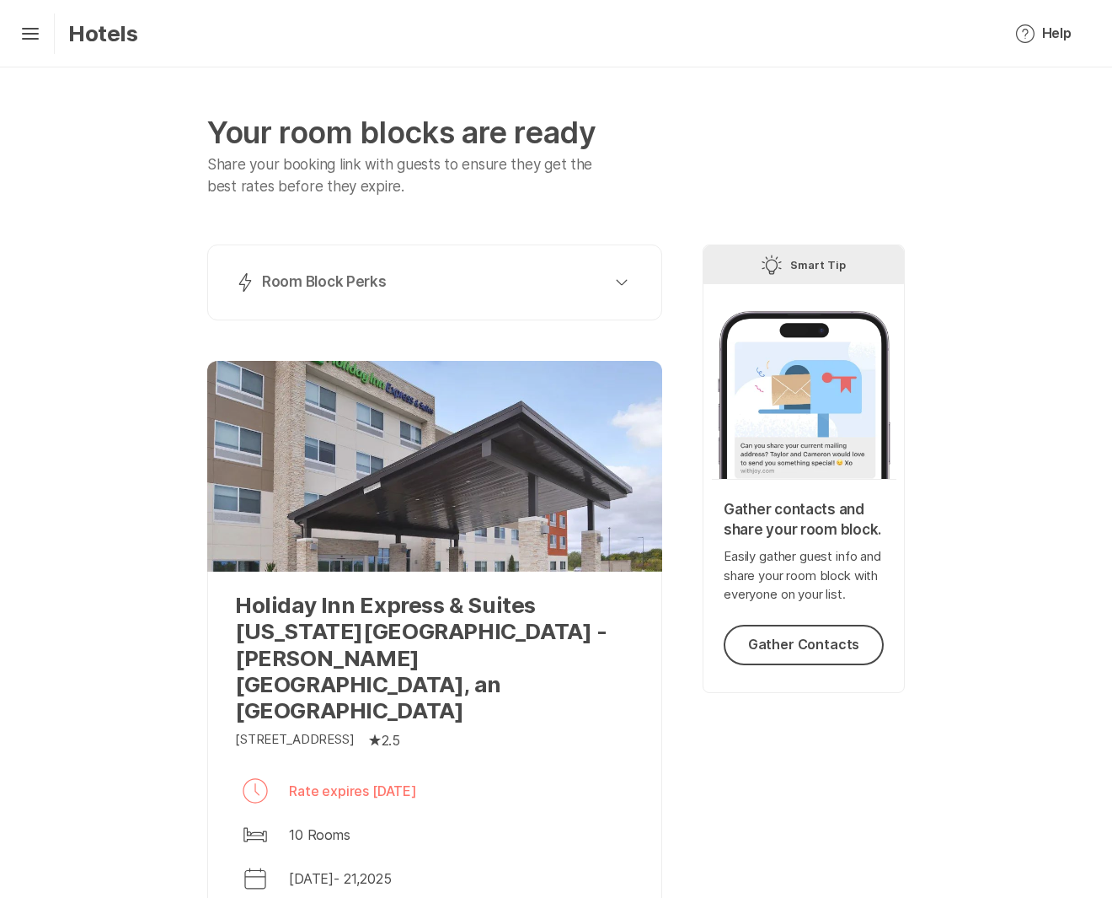 This screenshot has width=1112, height=898. I want to click on p: Easily gather guest info and share your room block with everyone on your list., so click(804, 576).